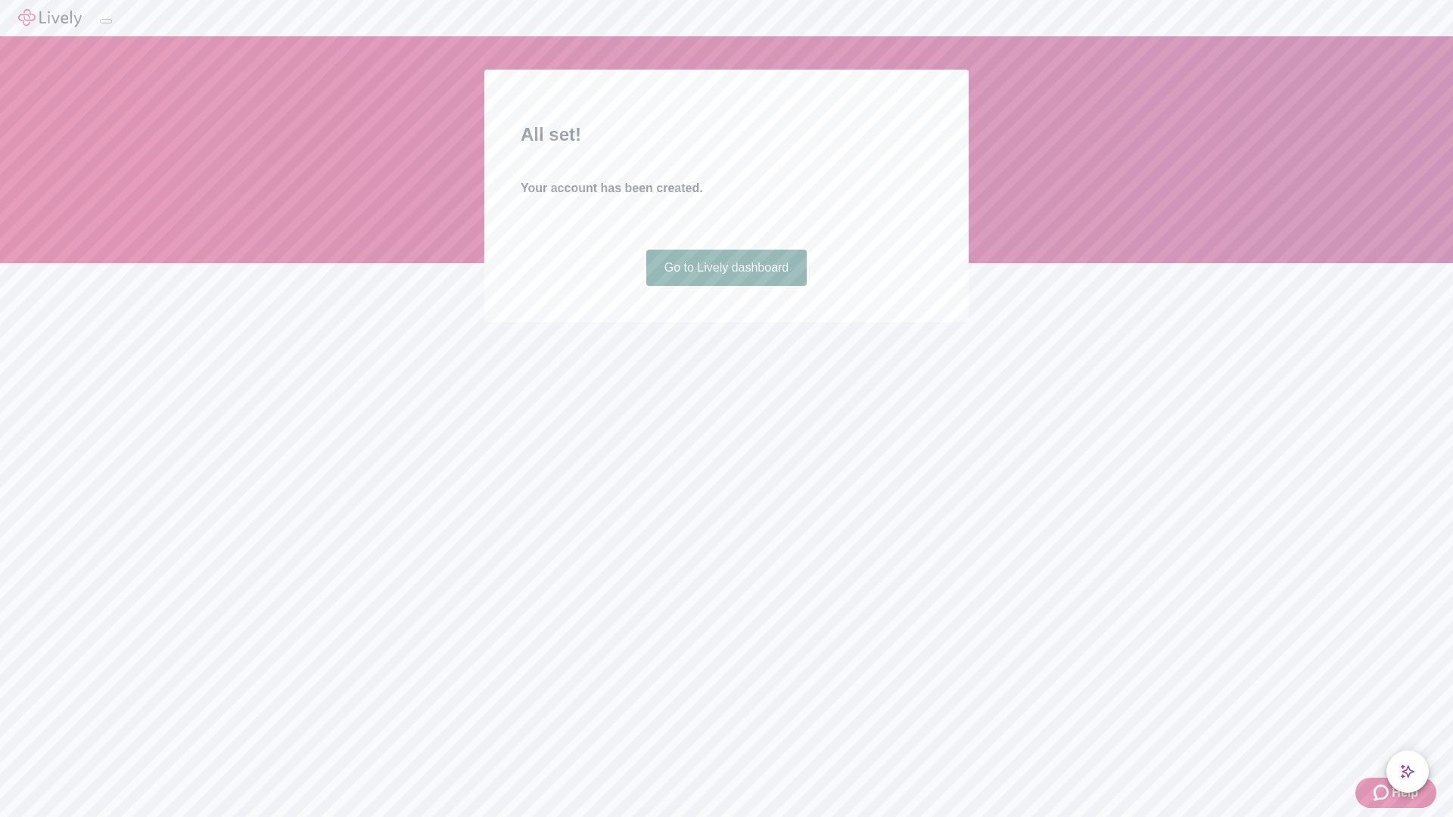 The height and width of the screenshot is (817, 1453). I want to click on svg: Lively AI Assistant, so click(1407, 772).